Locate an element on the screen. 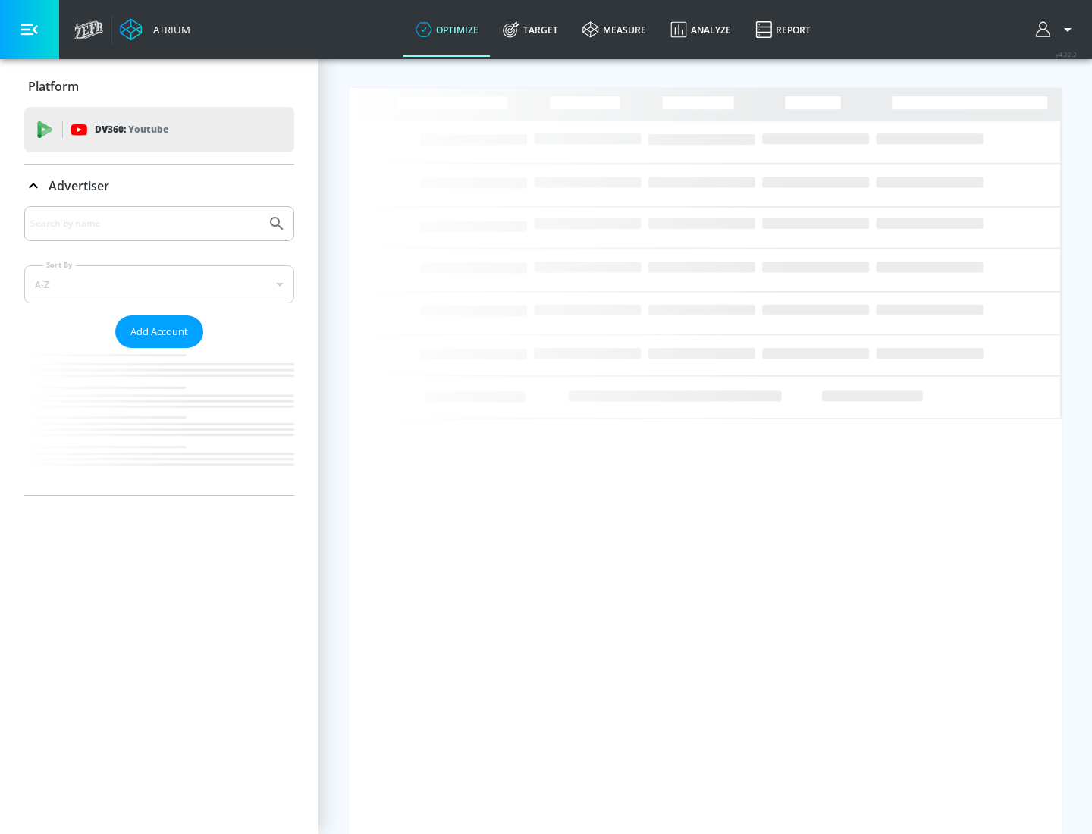  p: Platform is located at coordinates (53, 86).